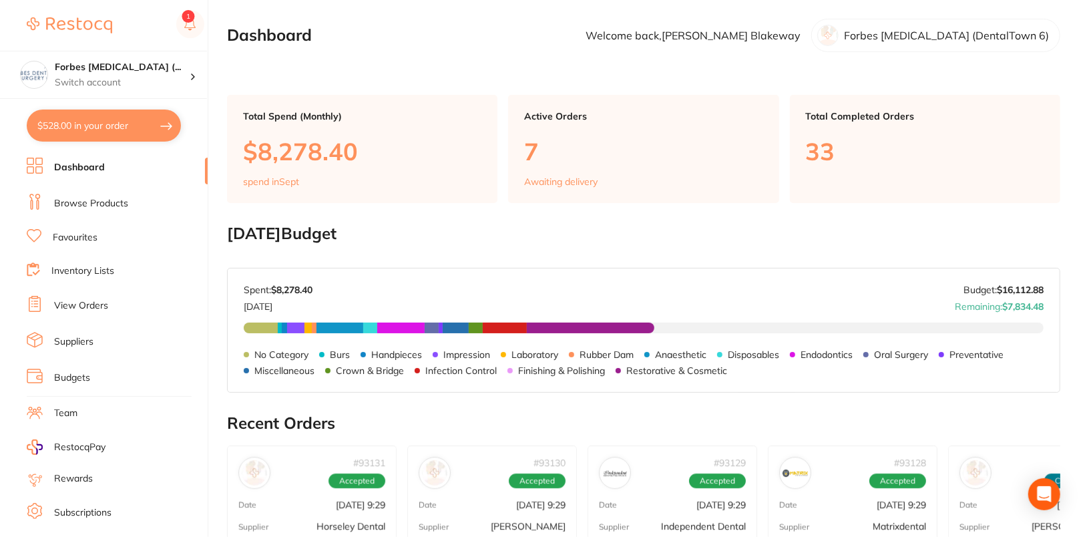 The height and width of the screenshot is (537, 1087). Describe the element at coordinates (396, 354) in the screenshot. I see `p: Handpieces` at that location.